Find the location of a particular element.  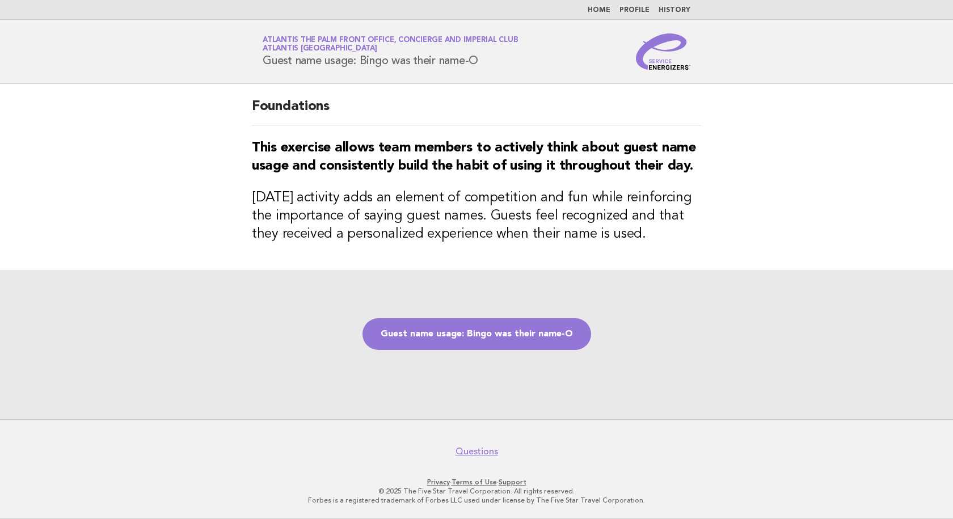

a: Privacy is located at coordinates (439, 482).